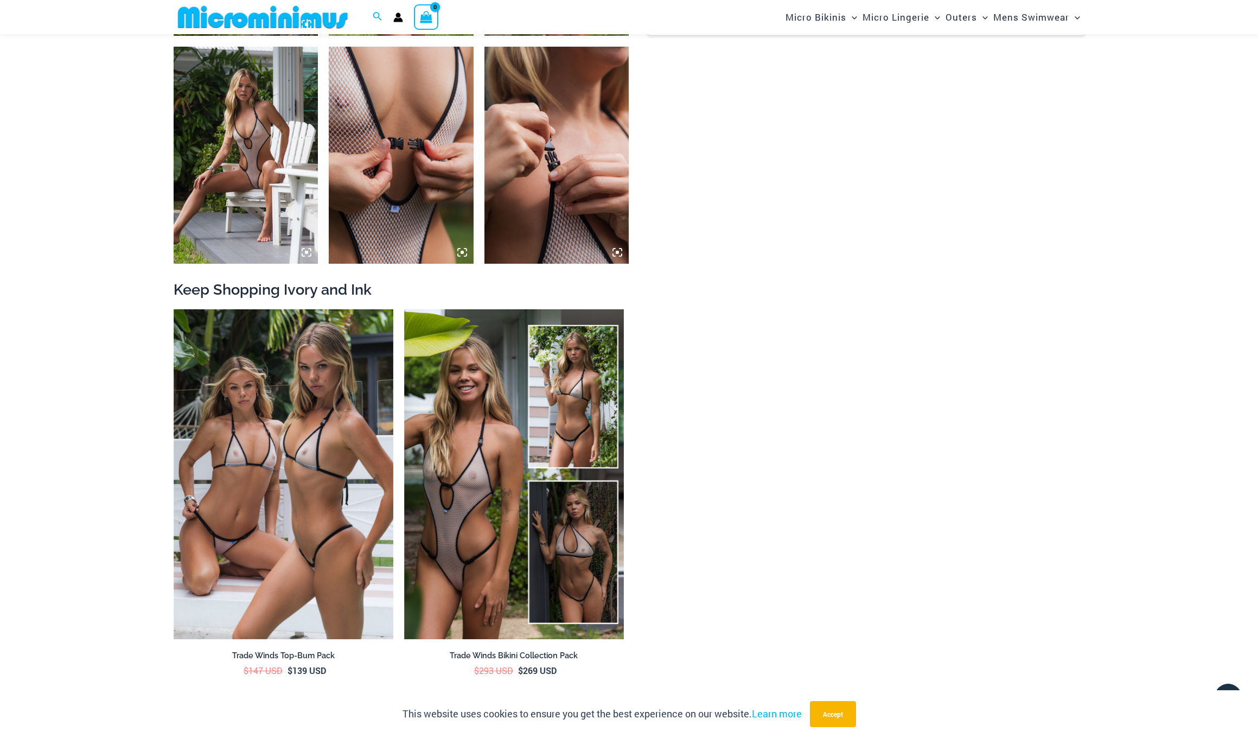 This screenshot has height=738, width=1258. Describe the element at coordinates (514, 657) in the screenshot. I see `a: Trade Winds Bikini Collection Pack` at that location.